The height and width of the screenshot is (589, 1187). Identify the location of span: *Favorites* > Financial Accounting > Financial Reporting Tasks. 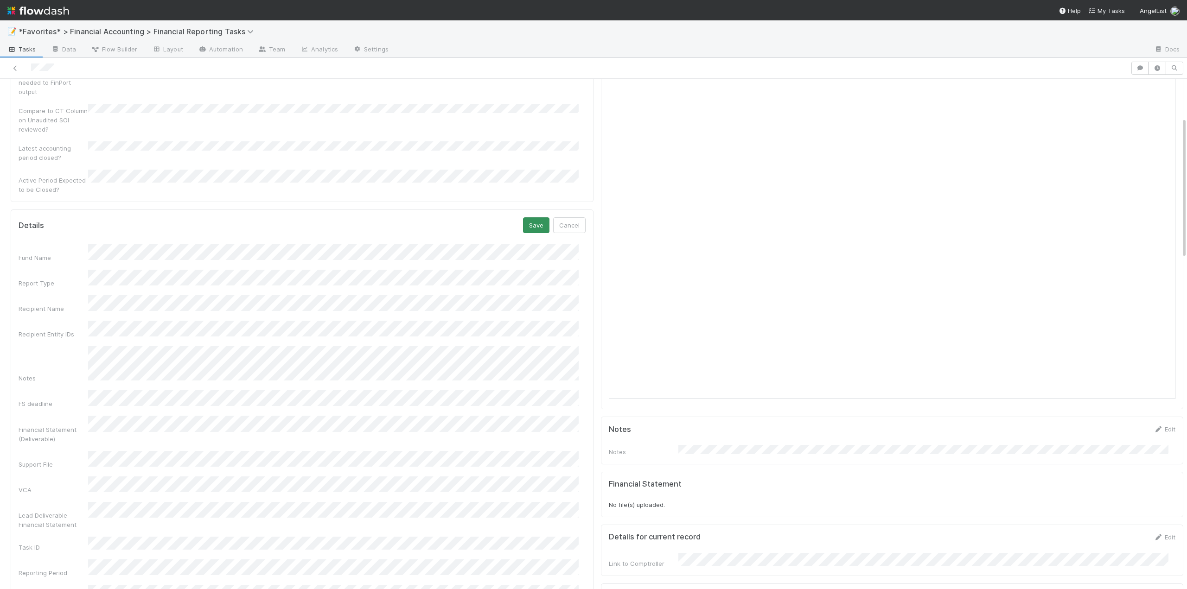
(138, 32).